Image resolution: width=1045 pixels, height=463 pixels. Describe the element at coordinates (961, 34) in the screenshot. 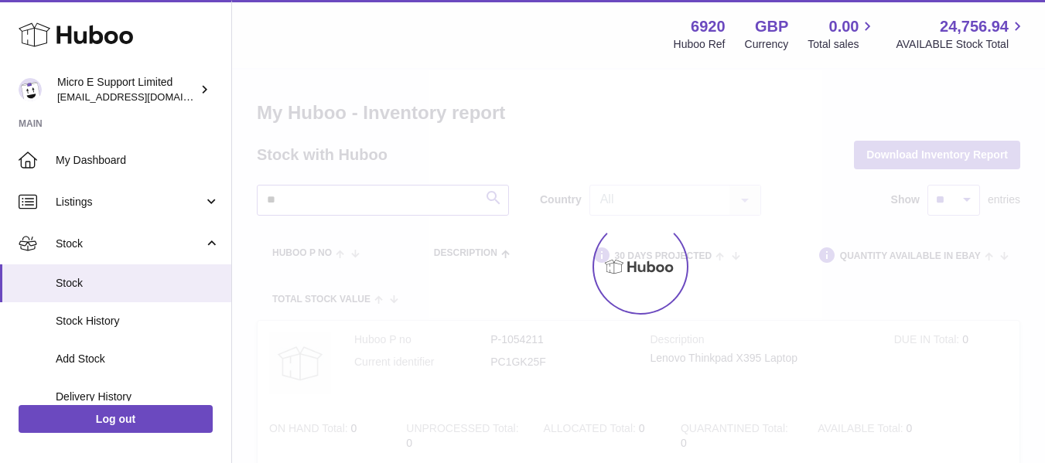

I see `a: 24,756.94 AVAILABLE Stock Total` at that location.